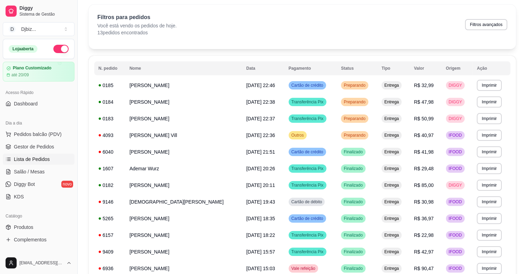  I want to click on span: R$ 22,98, so click(424, 235).